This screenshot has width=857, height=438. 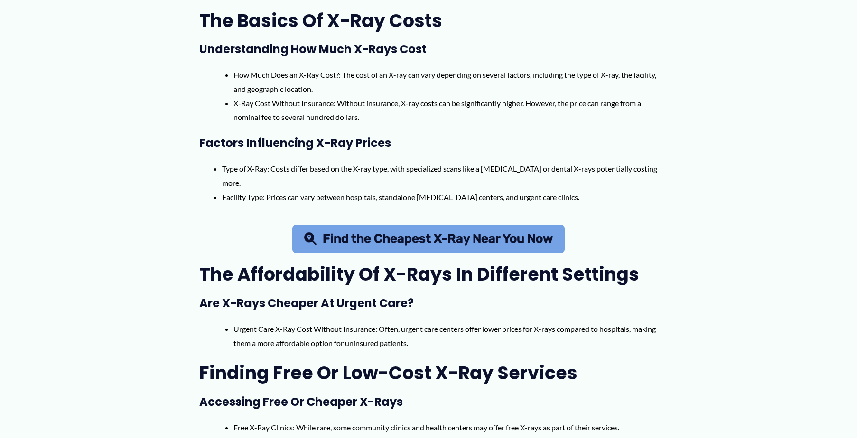 I want to click on span: Find the Cheapest X-Ray Near You Now, so click(x=437, y=239).